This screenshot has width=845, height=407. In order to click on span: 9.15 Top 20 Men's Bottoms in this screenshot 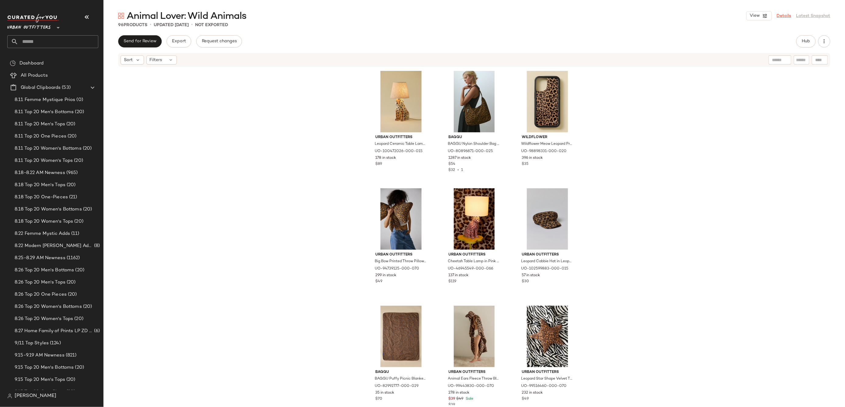, I will do `click(44, 368)`.